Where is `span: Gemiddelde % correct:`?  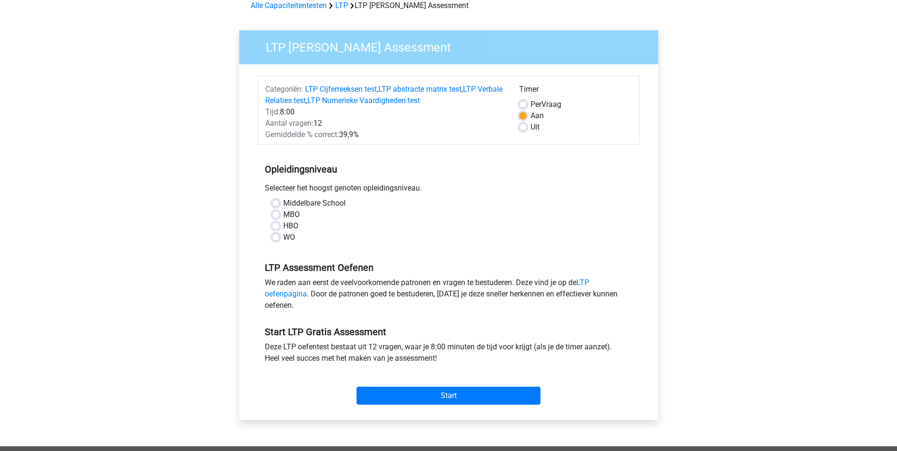 span: Gemiddelde % correct: is located at coordinates (302, 134).